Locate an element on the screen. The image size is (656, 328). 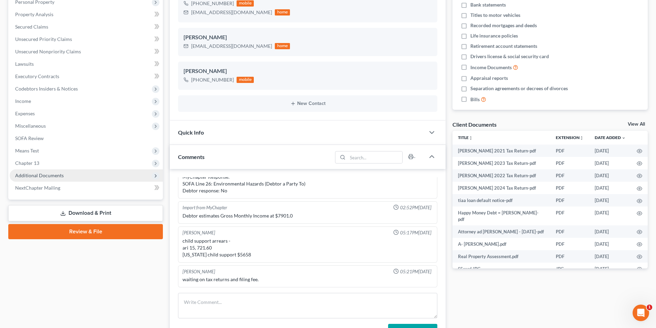
span: Lawsuits is located at coordinates (24, 64).